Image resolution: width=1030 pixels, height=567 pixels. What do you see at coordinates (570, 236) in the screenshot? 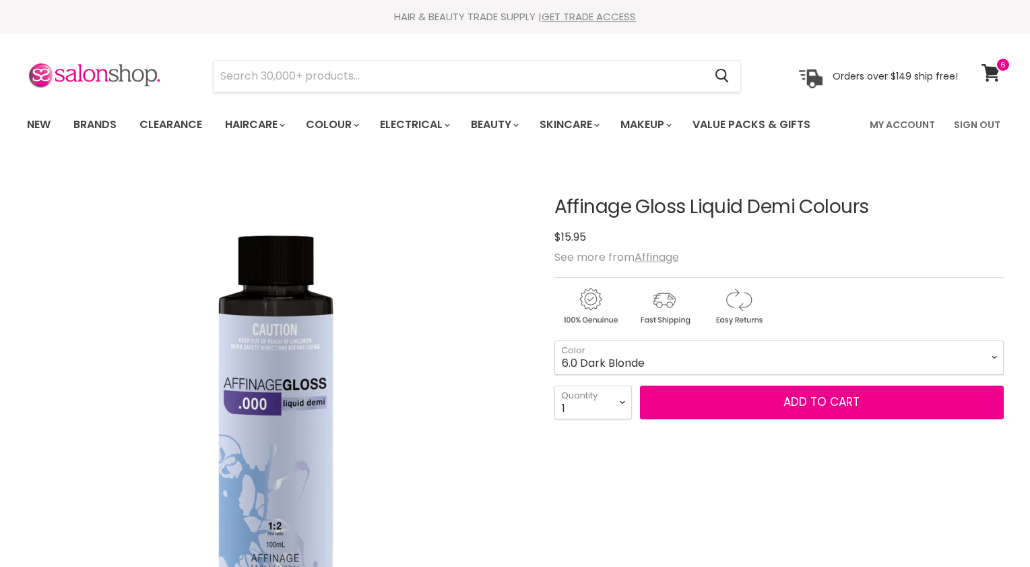
I see `span: $15.95` at bounding box center [570, 236].